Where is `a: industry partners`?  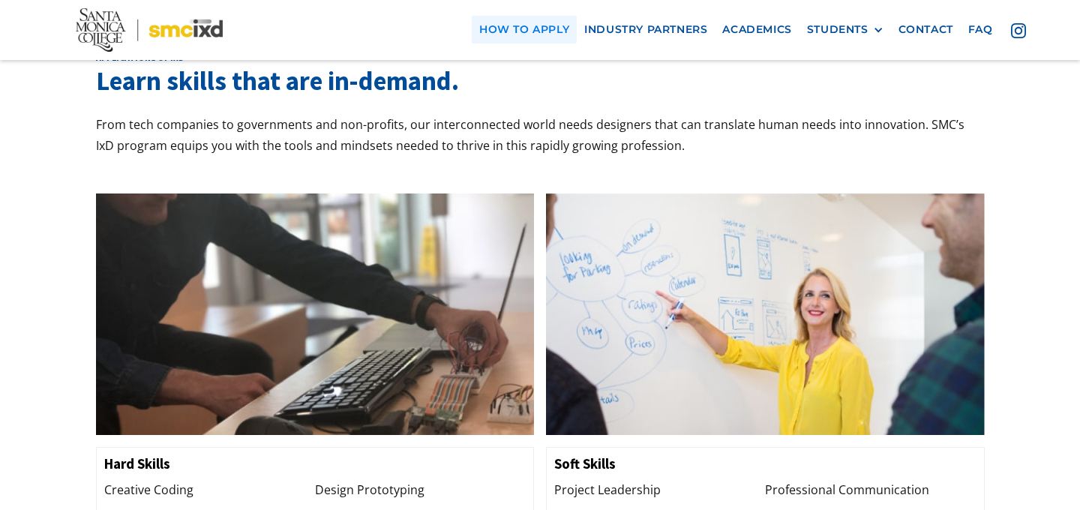 a: industry partners is located at coordinates (646, 29).